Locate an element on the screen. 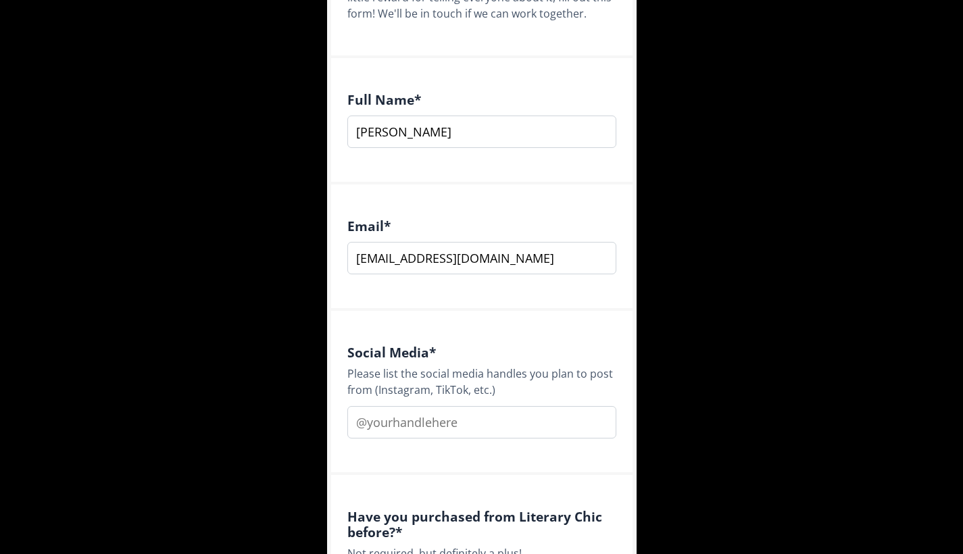  input: @yourhandlehere is located at coordinates (482, 422).